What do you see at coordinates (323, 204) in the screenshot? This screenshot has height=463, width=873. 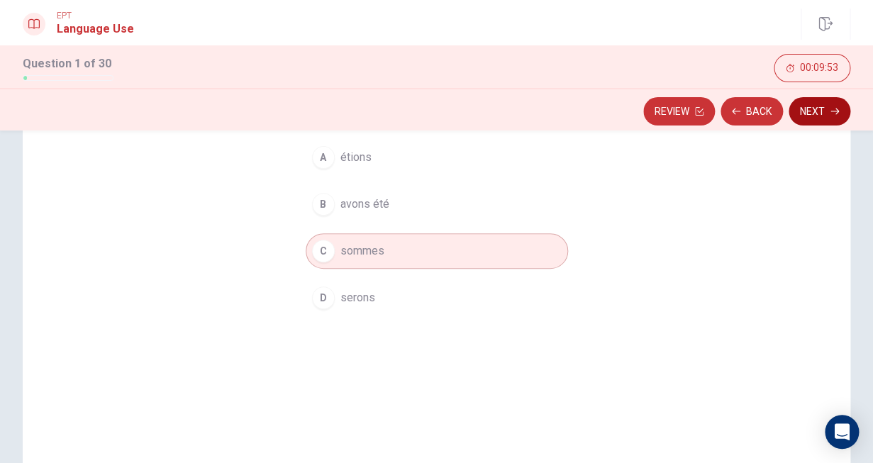 I see `div: B` at bounding box center [323, 204].